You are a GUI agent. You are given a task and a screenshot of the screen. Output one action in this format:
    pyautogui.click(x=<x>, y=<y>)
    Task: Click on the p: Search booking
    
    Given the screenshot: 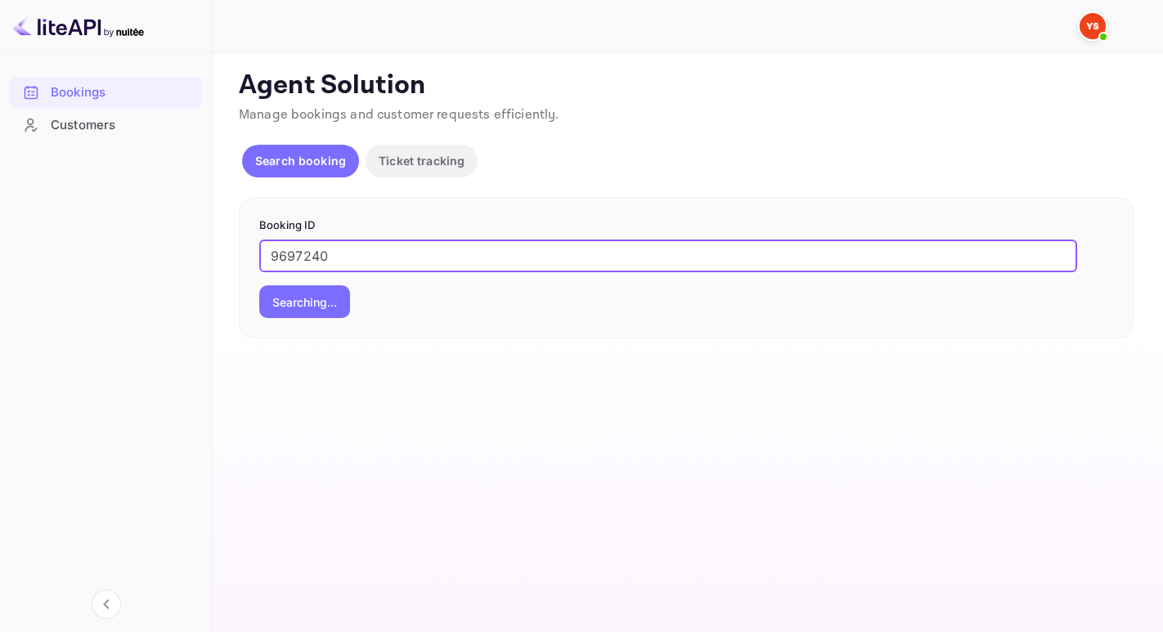 What is the action you would take?
    pyautogui.click(x=300, y=160)
    